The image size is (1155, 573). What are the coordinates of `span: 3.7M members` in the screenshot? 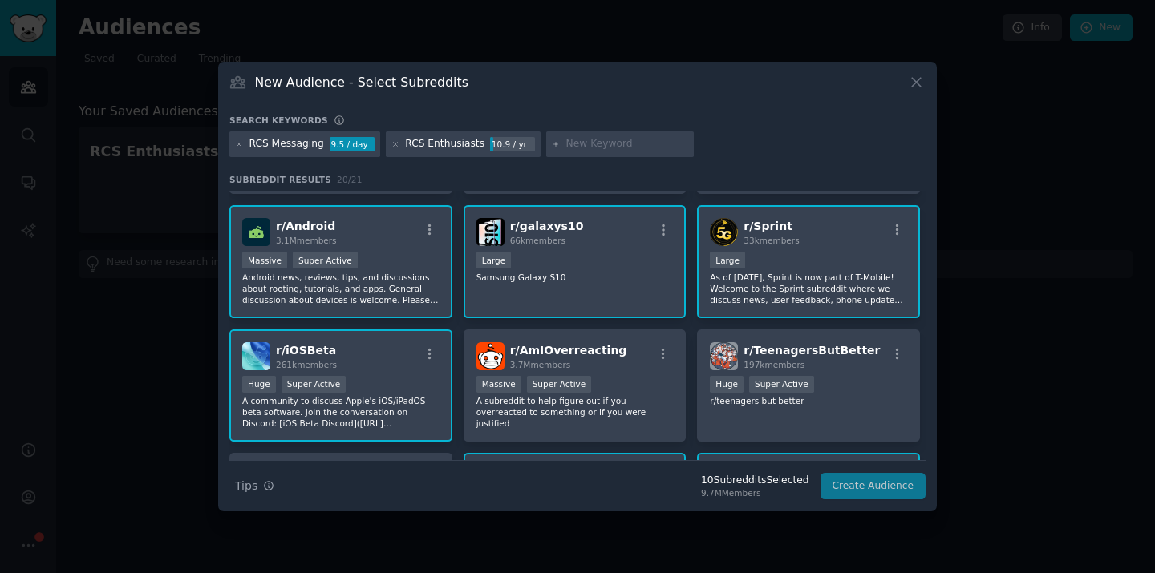 It's located at (541, 365).